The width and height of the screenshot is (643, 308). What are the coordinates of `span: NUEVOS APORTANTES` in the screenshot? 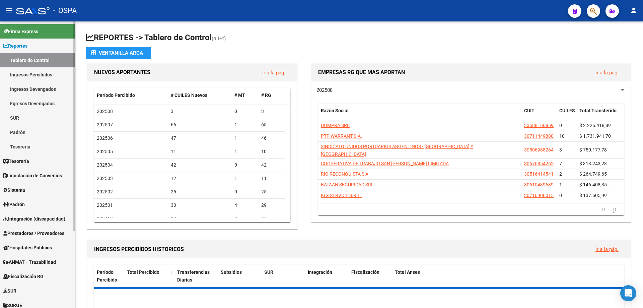 It's located at (122, 72).